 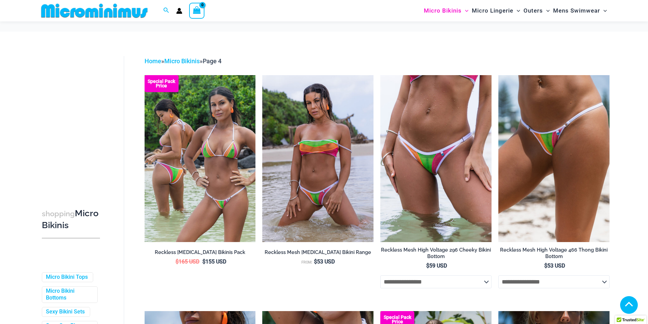 I want to click on a: Reckless Mesh High Voltage Bikini Pack Reckless Mesh High Voltage 306 Tri Top 466 Thong 04Reckles..., so click(x=200, y=158).